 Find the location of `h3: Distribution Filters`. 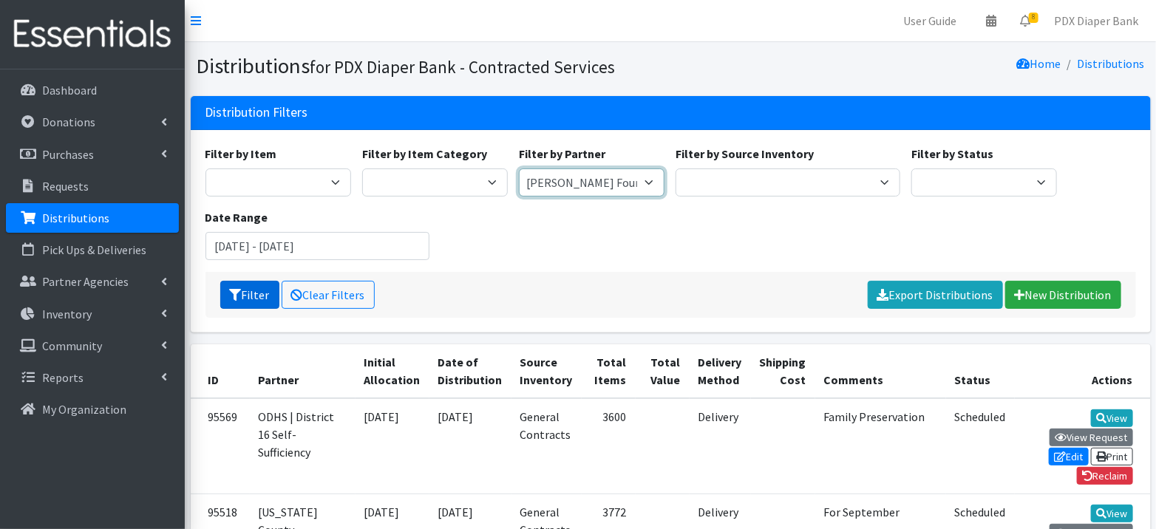

h3: Distribution Filters is located at coordinates (256, 112).